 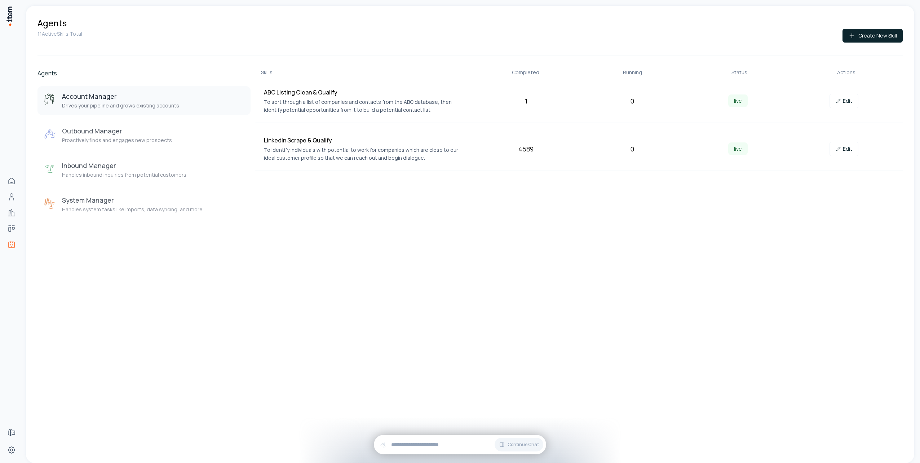 What do you see at coordinates (367, 106) in the screenshot?
I see `p: To sort through a list of companies and contacts from the ABC database, then identify potential o...` at bounding box center [367, 106].